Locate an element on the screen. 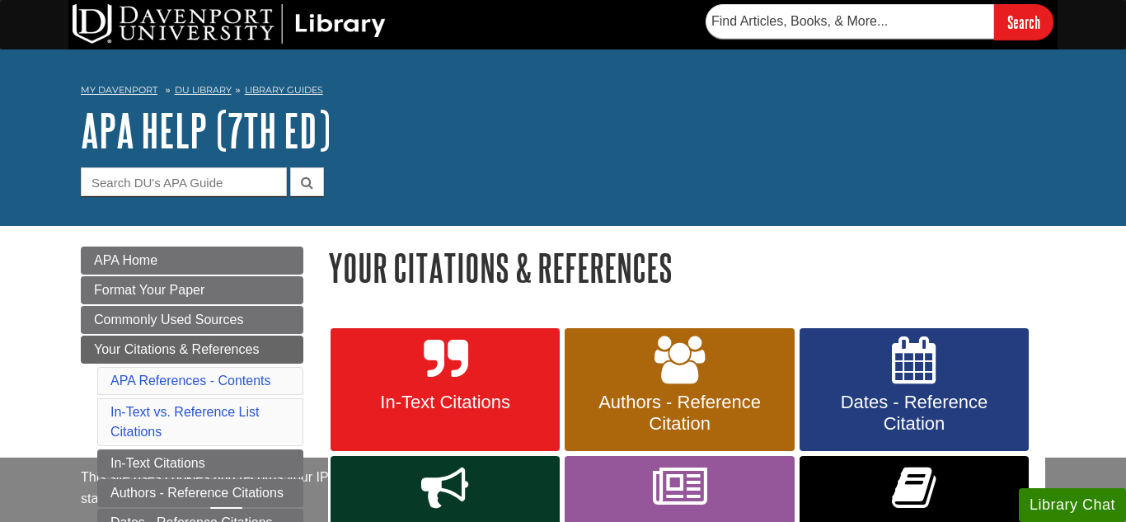 The width and height of the screenshot is (1126, 522). a: Format Your Paper is located at coordinates (192, 290).